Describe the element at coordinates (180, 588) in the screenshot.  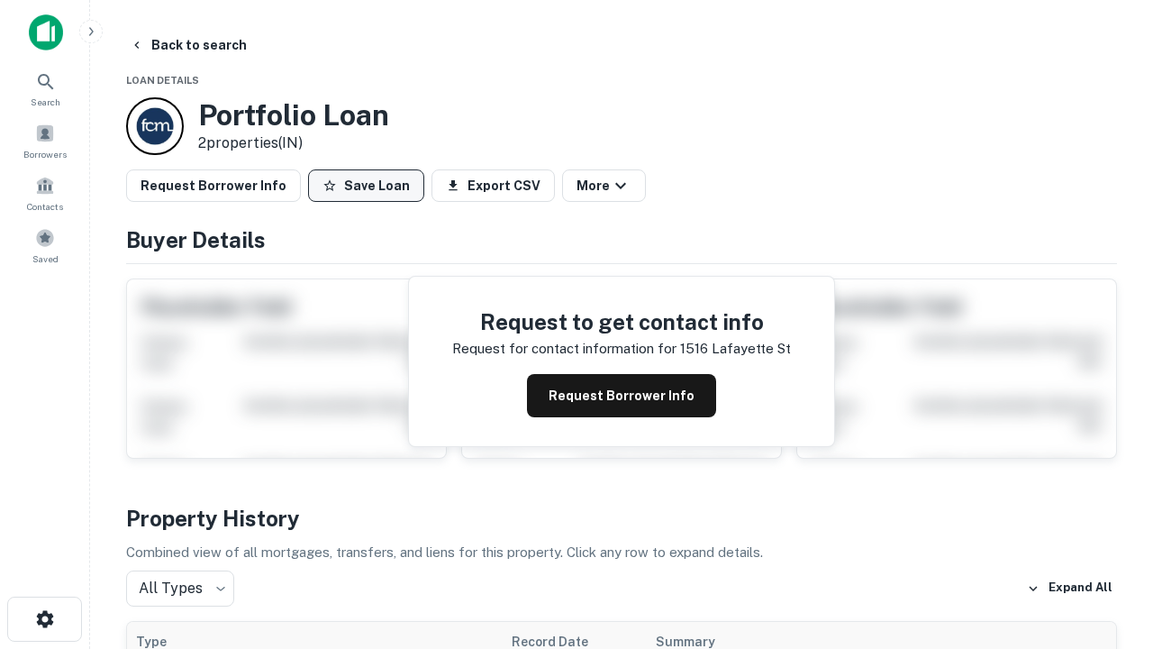
I see `div: All Types` at that location.